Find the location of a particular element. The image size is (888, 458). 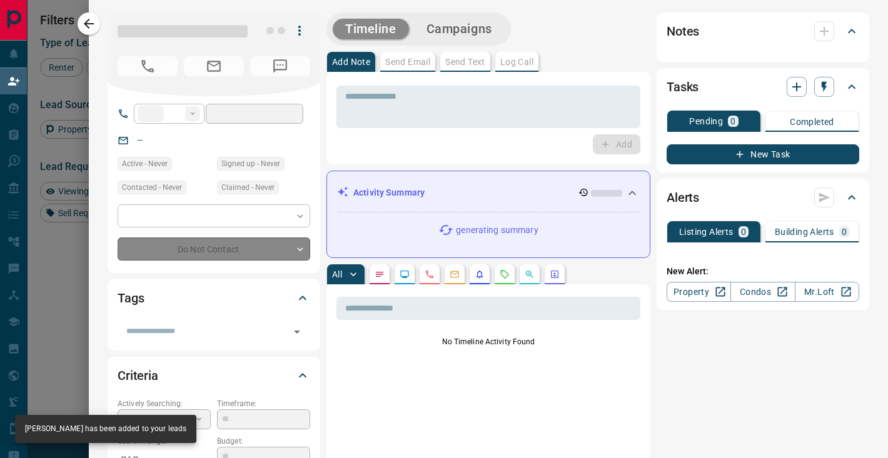

div: Tags is located at coordinates (214, 298).